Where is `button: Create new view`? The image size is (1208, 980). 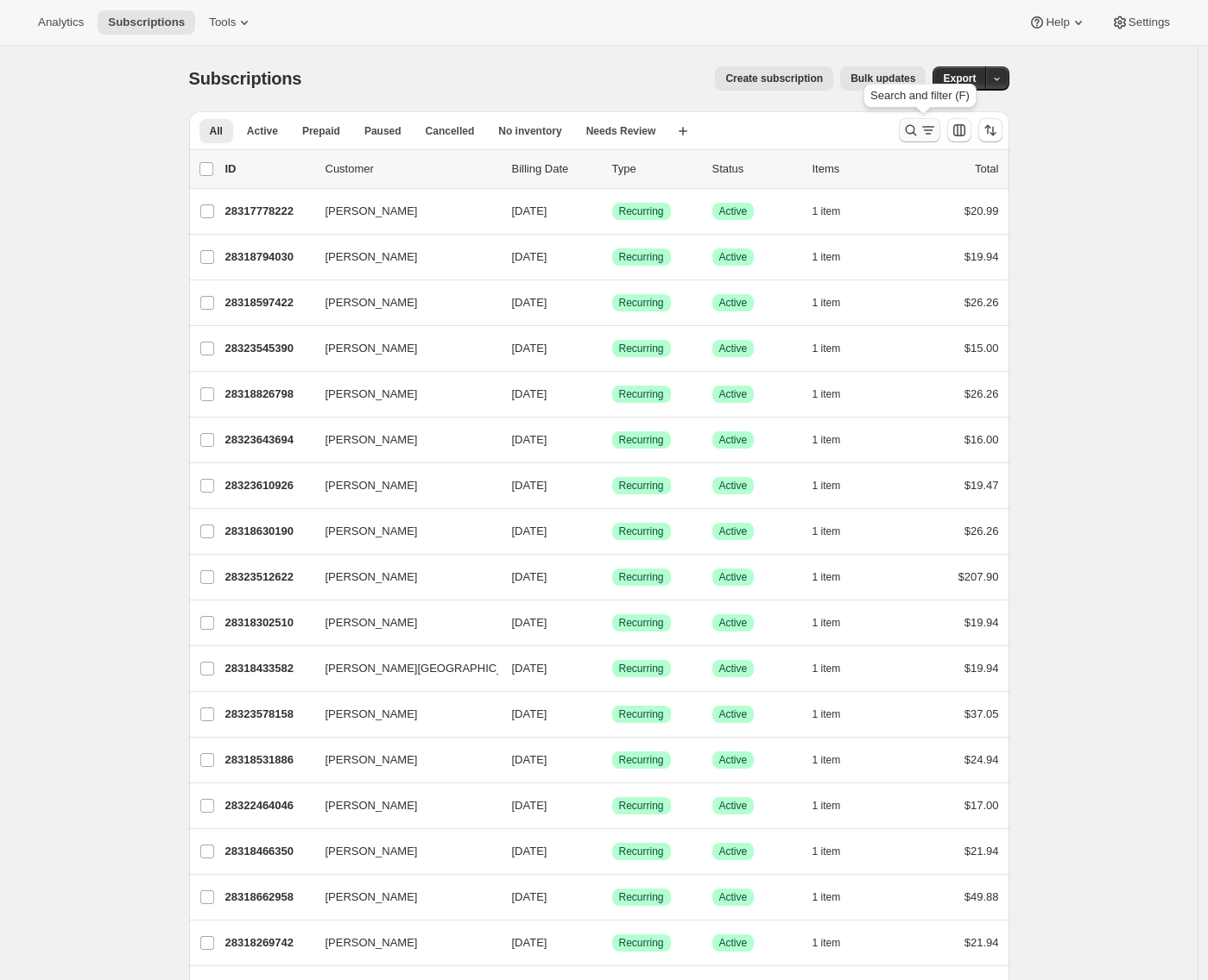 button: Create new view is located at coordinates (682, 131).